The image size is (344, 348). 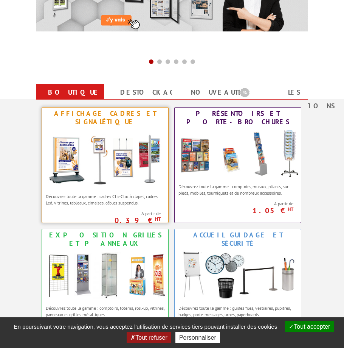 I want to click on a: Exposition Grilles et Panneaux Exposition Grilles et Panneaux Découvrez toute la gamme : comptoir..., so click(x=105, y=287).